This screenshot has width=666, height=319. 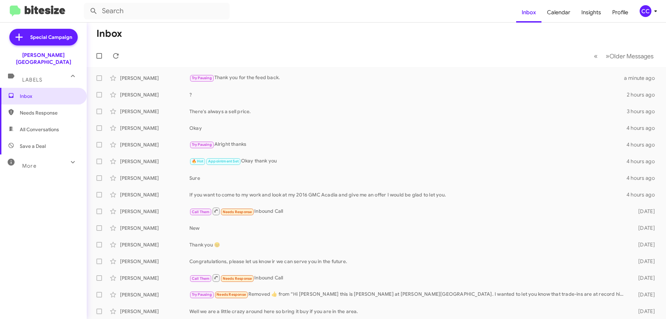 What do you see at coordinates (32, 80) in the screenshot?
I see `span: Labels` at bounding box center [32, 80].